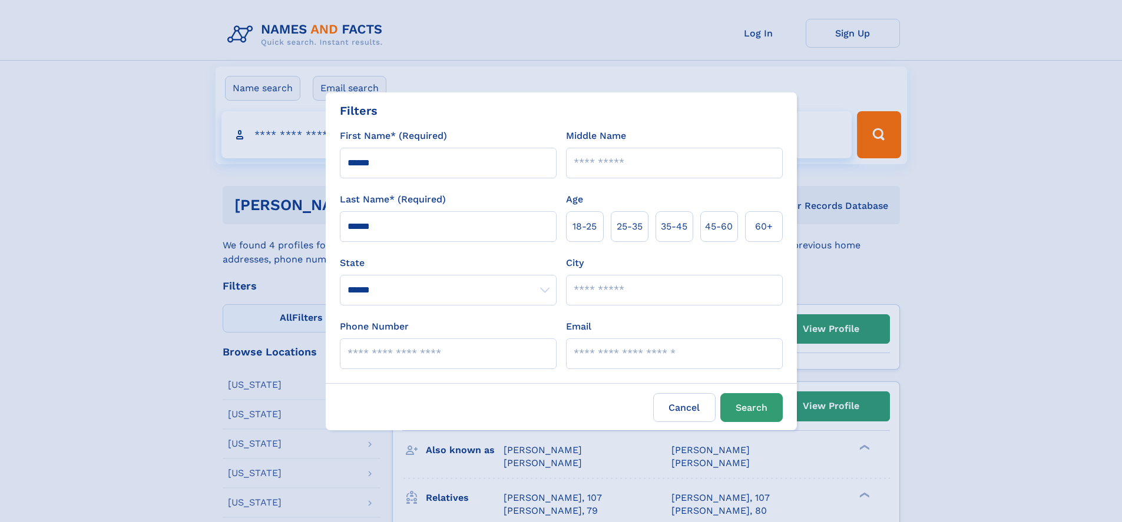 The width and height of the screenshot is (1122, 522). I want to click on span: 25‑35, so click(629, 227).